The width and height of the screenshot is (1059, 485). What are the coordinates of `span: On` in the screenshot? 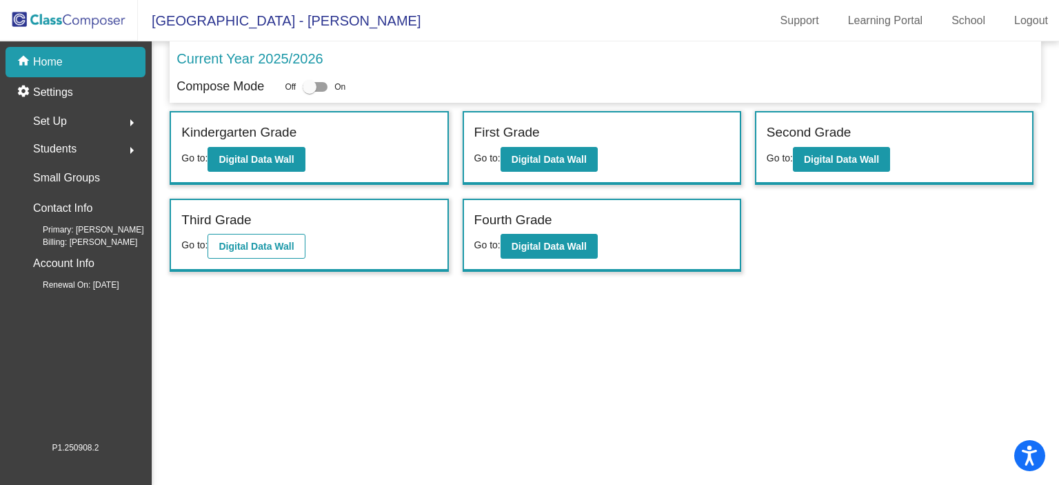 It's located at (340, 87).